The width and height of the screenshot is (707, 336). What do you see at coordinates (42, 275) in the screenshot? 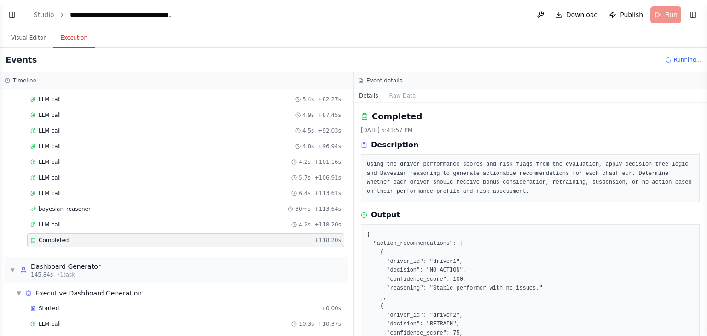
I see `span: 145.84s` at bounding box center [42, 275].